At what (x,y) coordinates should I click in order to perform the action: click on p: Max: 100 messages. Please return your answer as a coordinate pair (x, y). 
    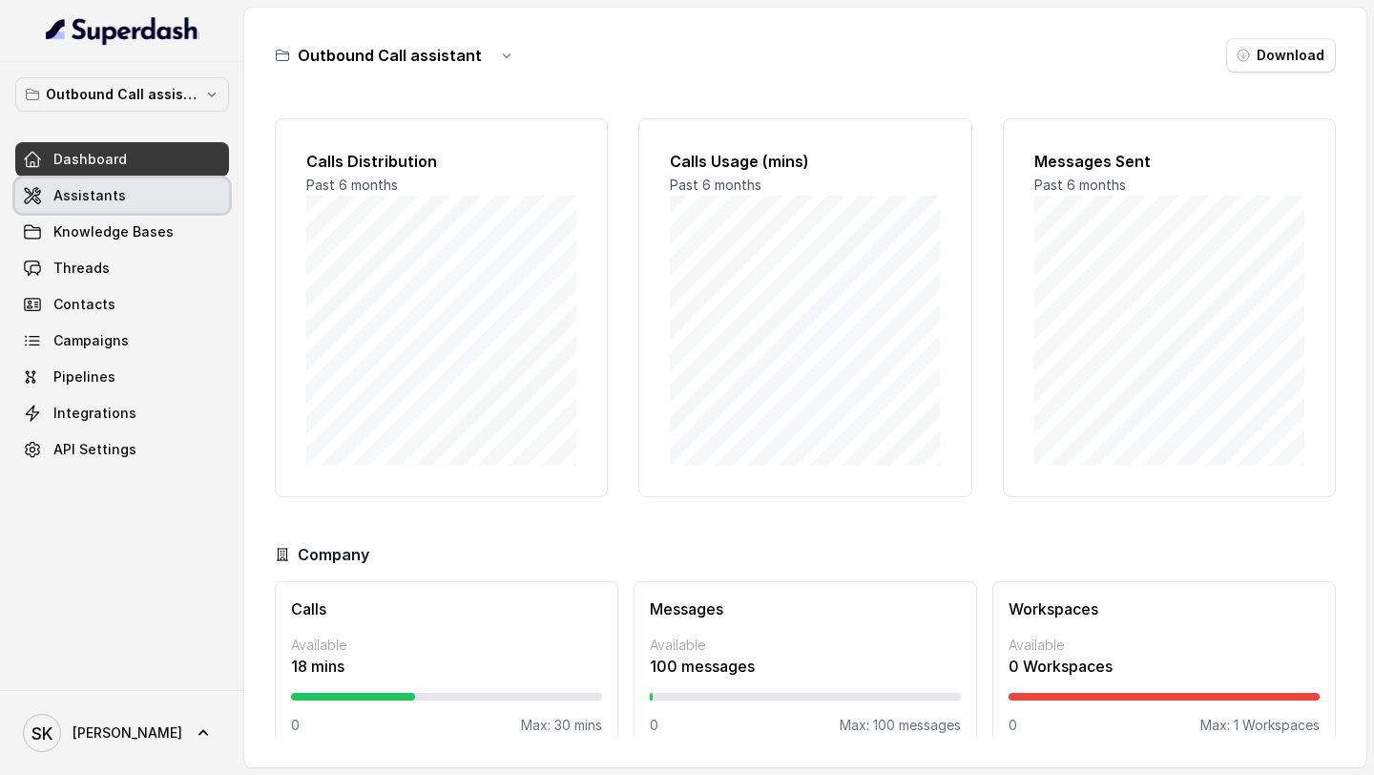
    Looking at the image, I should click on (900, 725).